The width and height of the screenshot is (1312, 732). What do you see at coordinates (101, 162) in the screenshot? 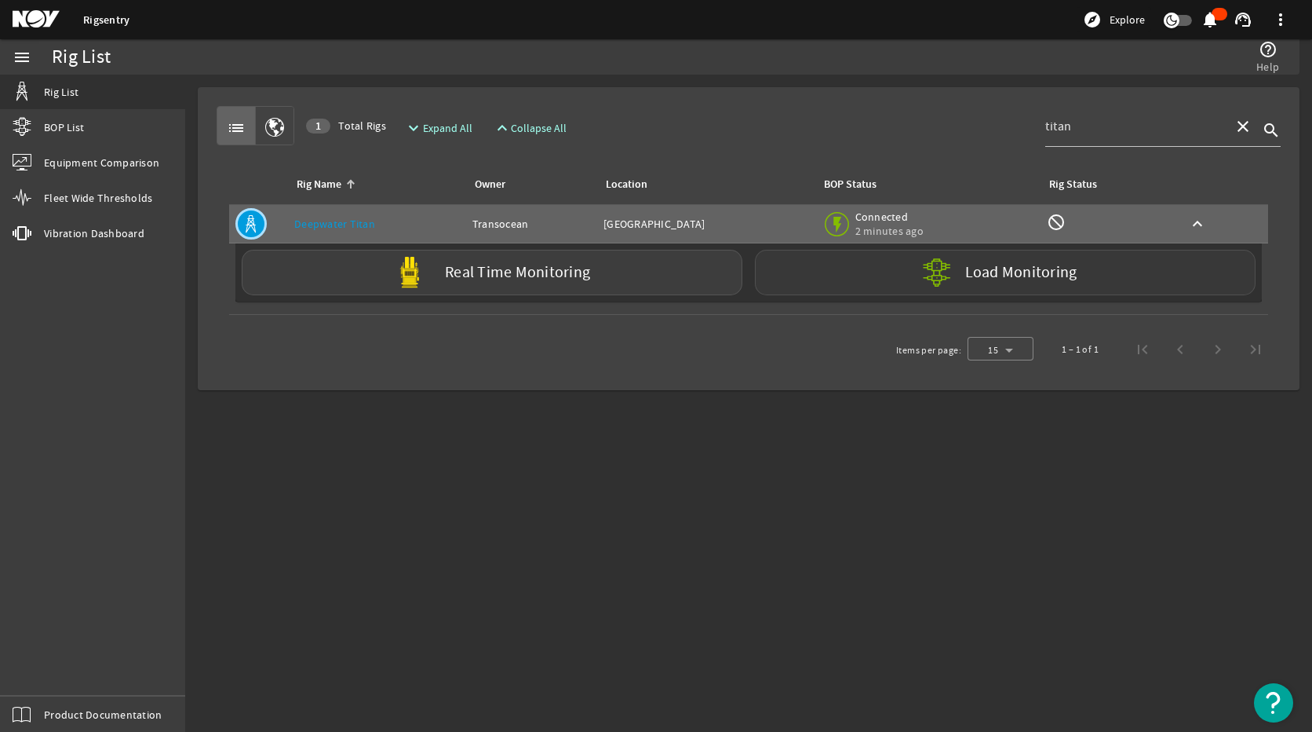
I see `span: Equipment Comparison` at bounding box center [101, 162].